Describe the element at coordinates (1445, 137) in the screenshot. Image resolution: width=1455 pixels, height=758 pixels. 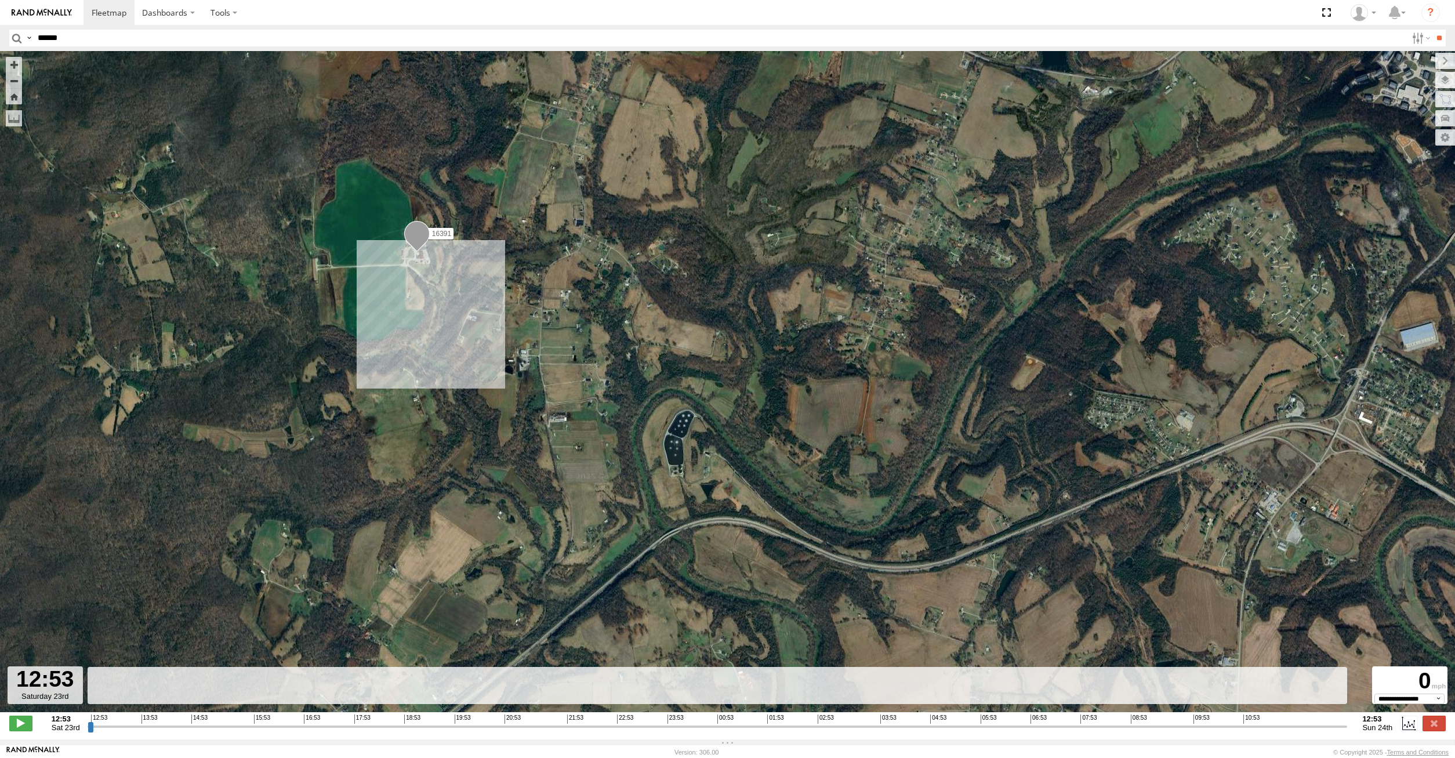
I see `label: Map Settings` at that location.